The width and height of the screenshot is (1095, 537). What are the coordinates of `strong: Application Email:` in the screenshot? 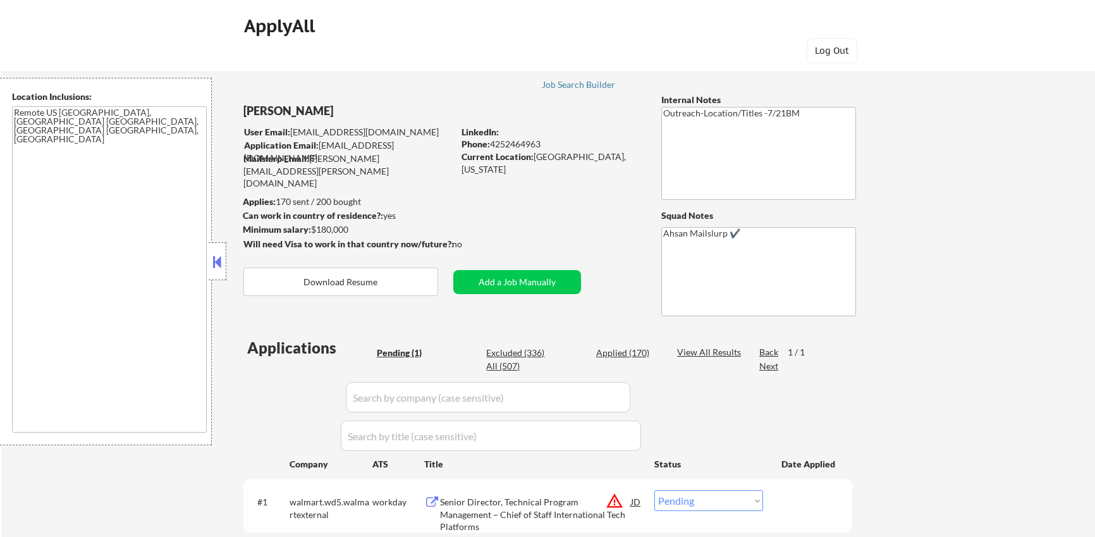 It's located at (281, 145).